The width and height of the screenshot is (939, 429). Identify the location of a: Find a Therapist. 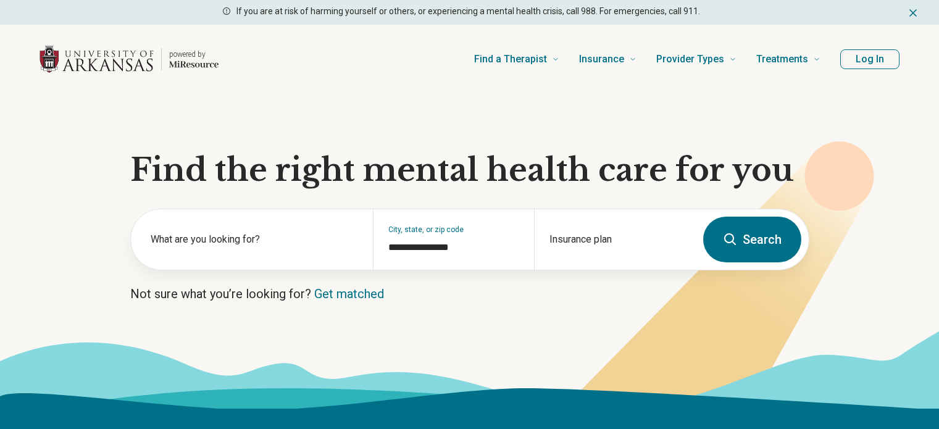
(517, 59).